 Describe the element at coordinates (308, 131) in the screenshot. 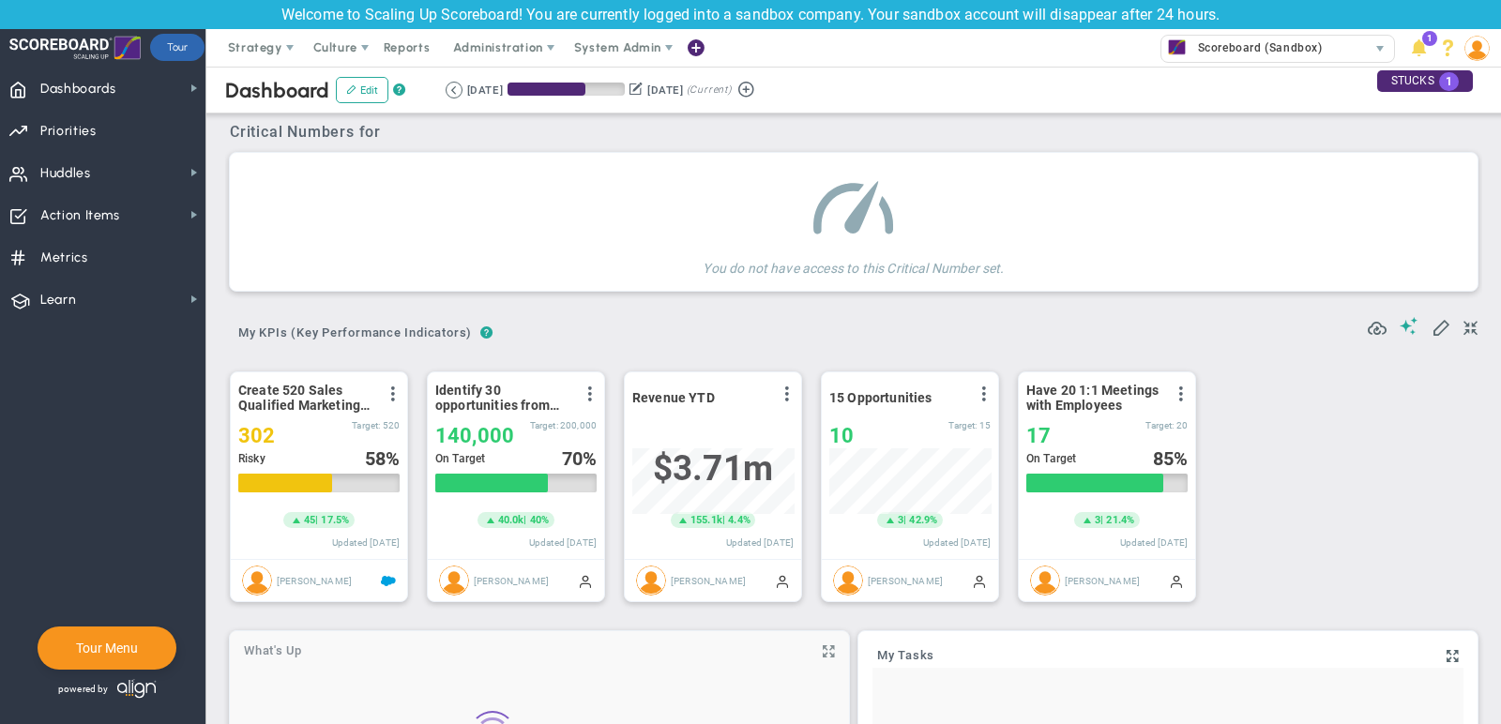

I see `span: Critical Numbers for` at that location.